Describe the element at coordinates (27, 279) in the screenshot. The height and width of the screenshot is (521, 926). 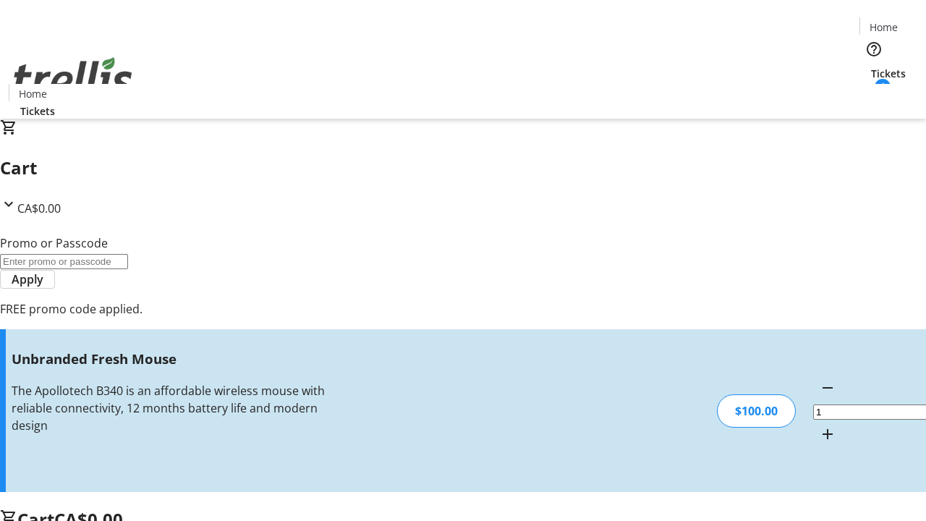
I see `span: Apply` at that location.